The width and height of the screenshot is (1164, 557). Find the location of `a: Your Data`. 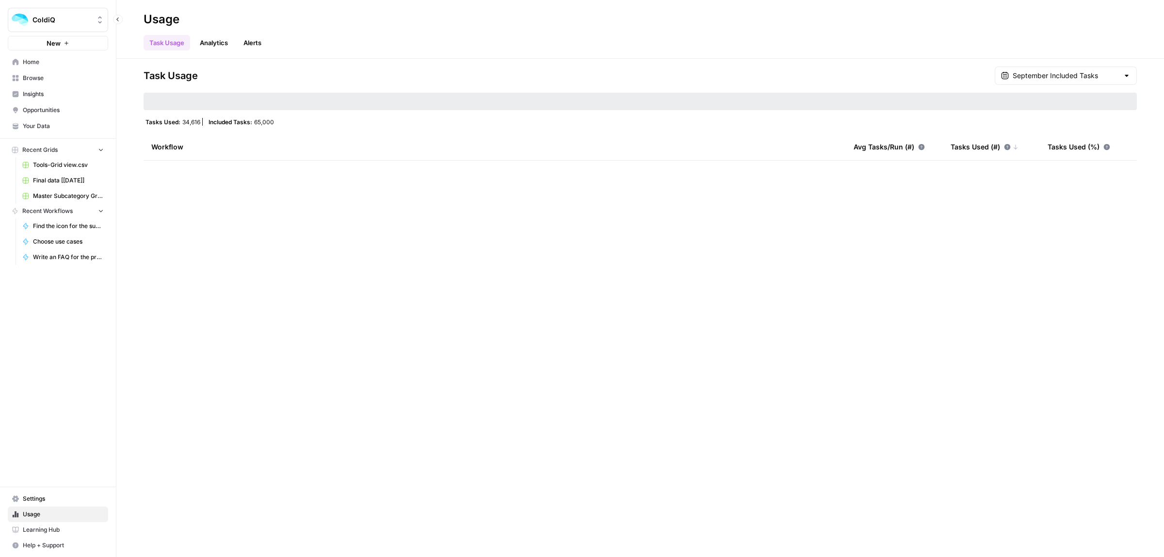

a: Your Data is located at coordinates (58, 126).